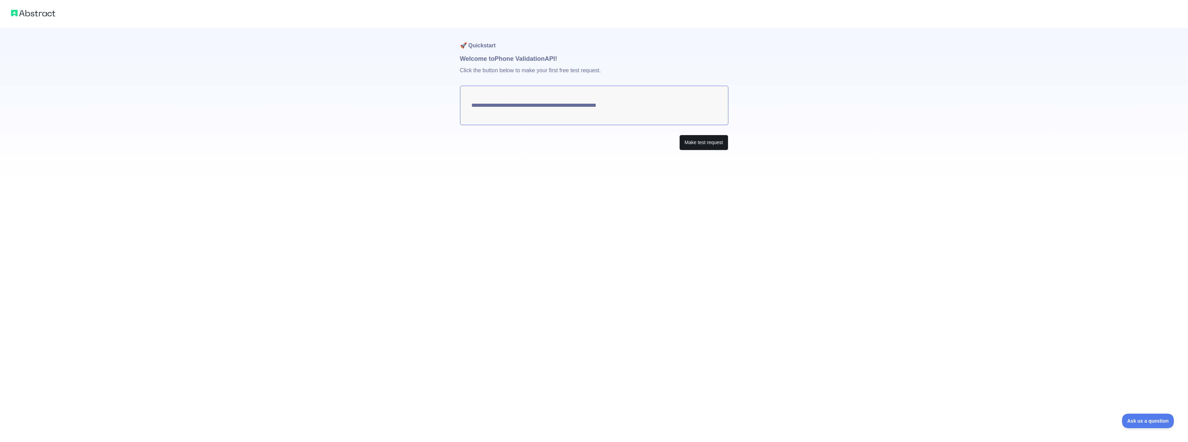 Image resolution: width=1188 pixels, height=442 pixels. Describe the element at coordinates (594, 75) in the screenshot. I see `p: Click the button below to make your first free test request.` at that location.